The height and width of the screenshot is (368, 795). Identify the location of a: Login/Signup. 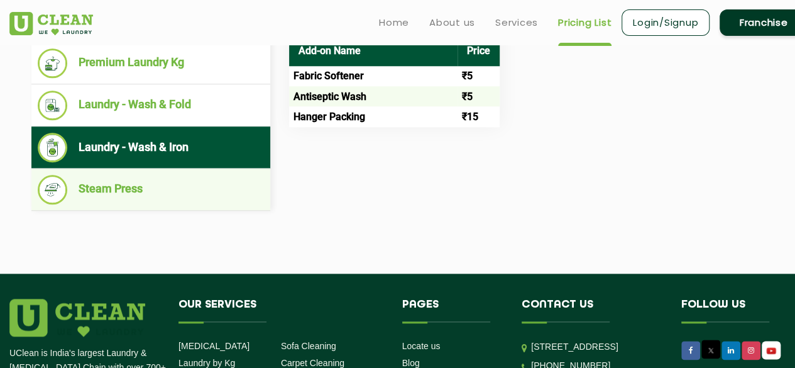
(666, 23).